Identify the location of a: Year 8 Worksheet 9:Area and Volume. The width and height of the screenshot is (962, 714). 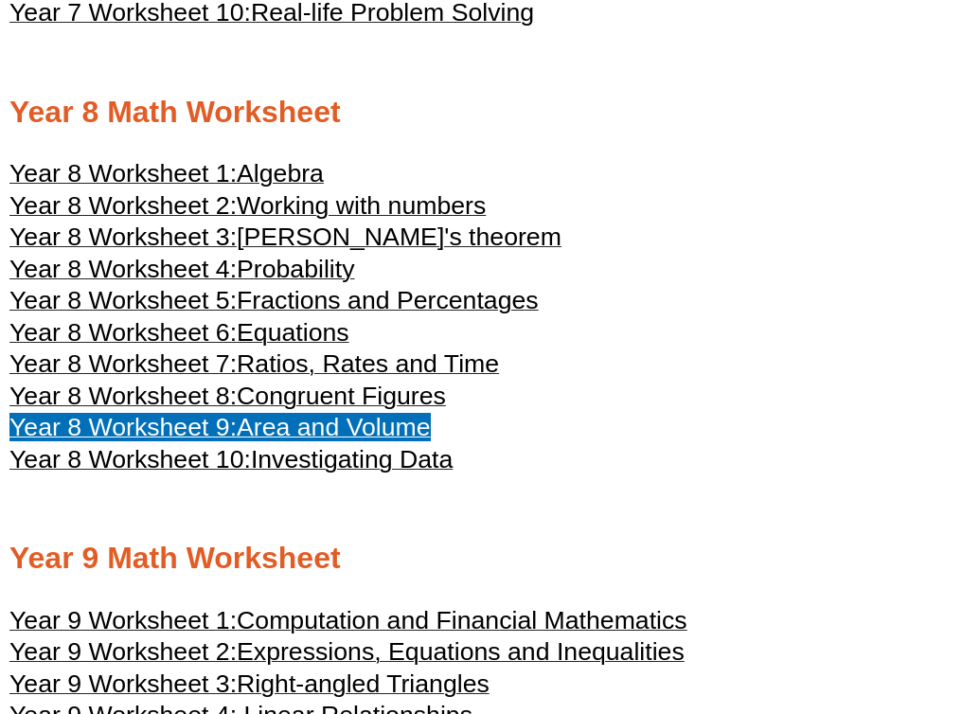
(220, 431).